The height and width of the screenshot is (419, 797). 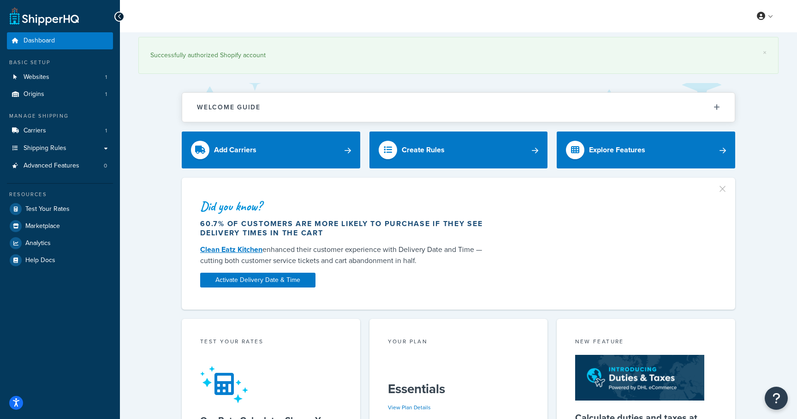 What do you see at coordinates (60, 243) in the screenshot?
I see `a: Analytics` at bounding box center [60, 243].